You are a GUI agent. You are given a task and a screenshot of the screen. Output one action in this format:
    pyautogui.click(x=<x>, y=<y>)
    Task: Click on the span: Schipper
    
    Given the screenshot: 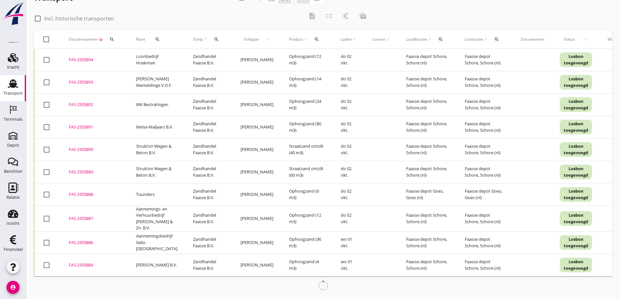 What is the action you would take?
    pyautogui.click(x=251, y=39)
    